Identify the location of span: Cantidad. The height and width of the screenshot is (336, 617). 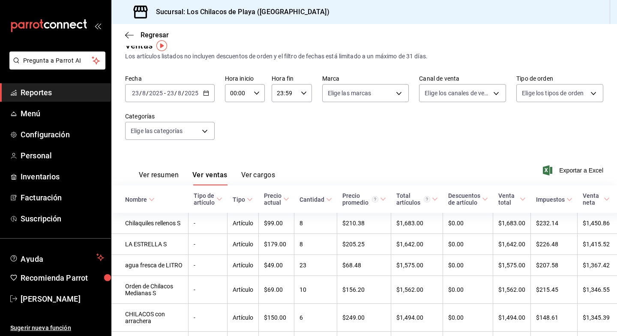
(316, 199).